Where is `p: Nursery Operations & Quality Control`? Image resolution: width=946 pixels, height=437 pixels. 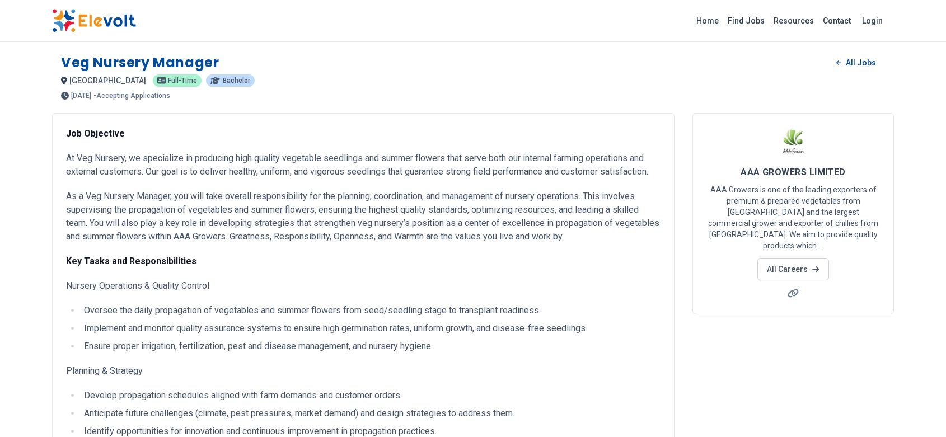
p: Nursery Operations & Quality Control is located at coordinates (363, 286).